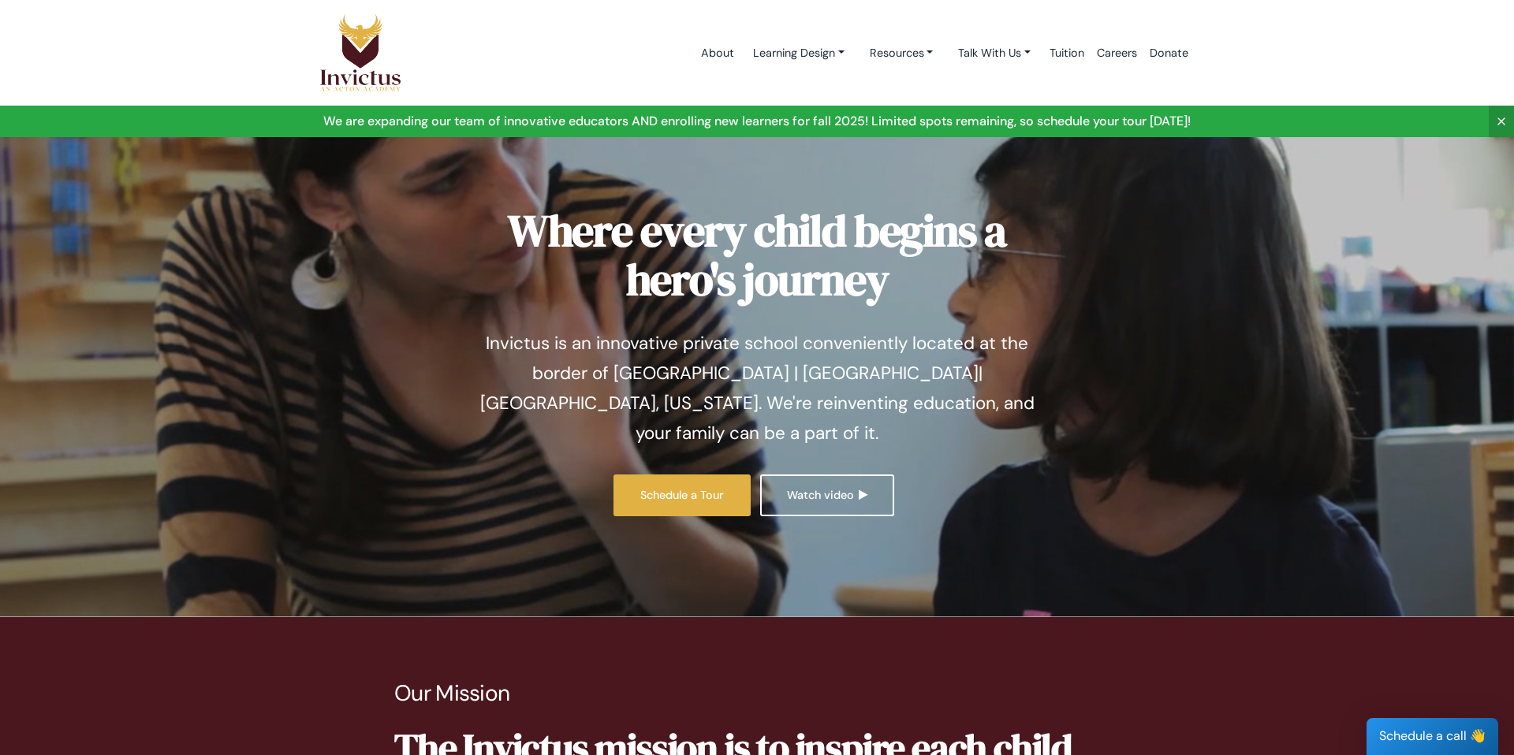 The width and height of the screenshot is (1514, 755). Describe the element at coordinates (360, 53) in the screenshot. I see `img: Logo` at that location.